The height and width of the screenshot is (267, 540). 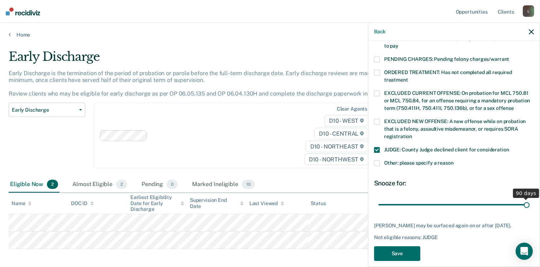 What do you see at coordinates (157, 203) in the screenshot?
I see `div: Earliest Eligibility Date for Early Discharge` at bounding box center [157, 203].